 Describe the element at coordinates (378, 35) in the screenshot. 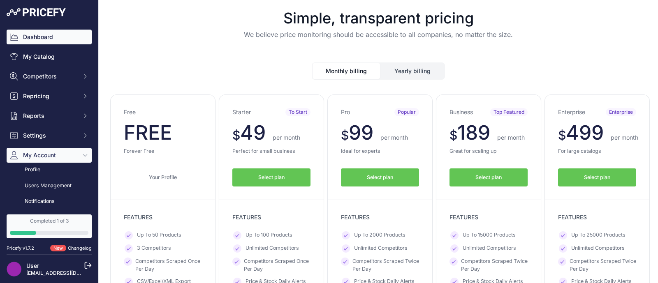

I see `p: We believe price monitoring should be accessible to all companies, no matter the size.` at that location.